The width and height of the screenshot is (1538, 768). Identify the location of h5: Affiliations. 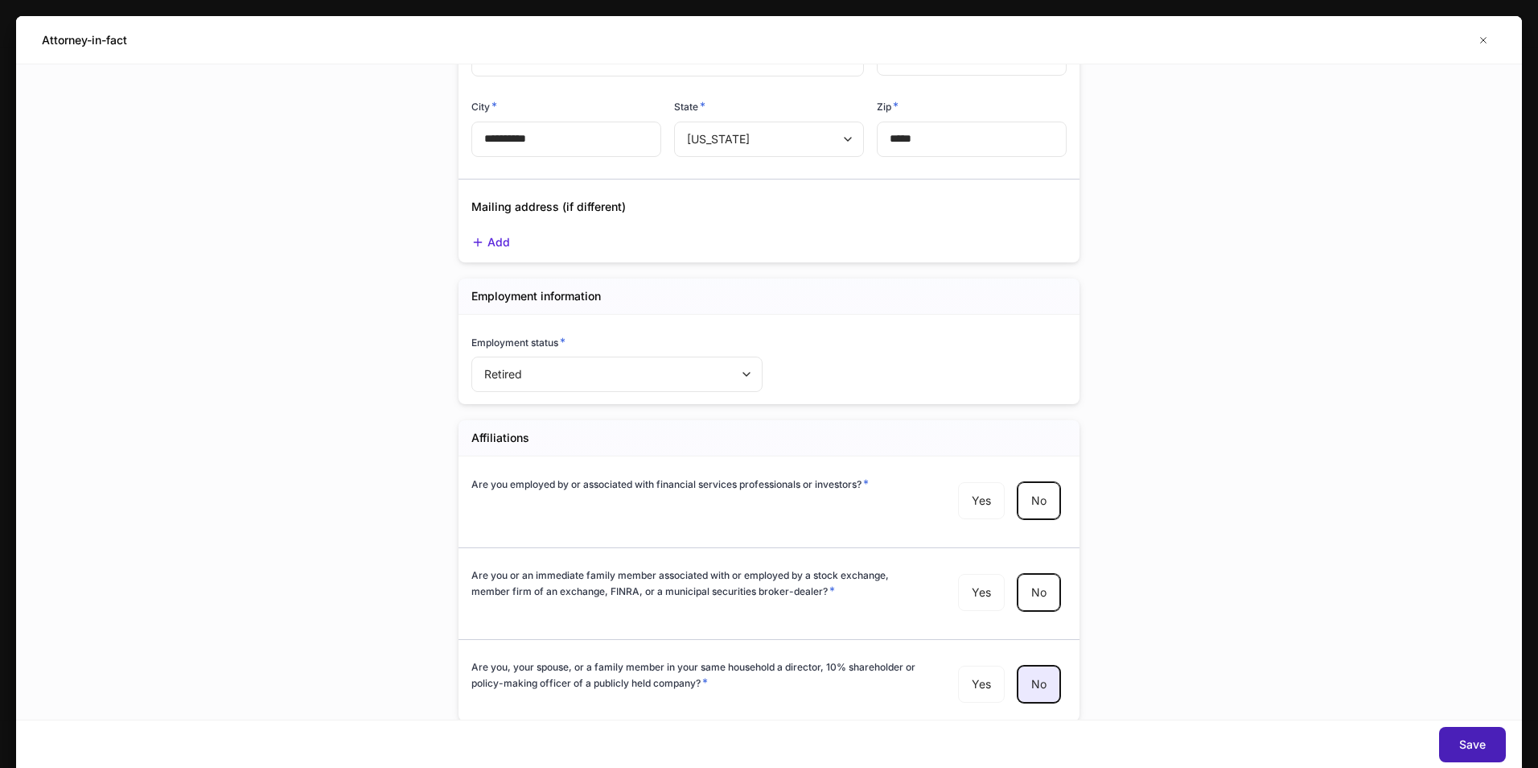
(500, 438).